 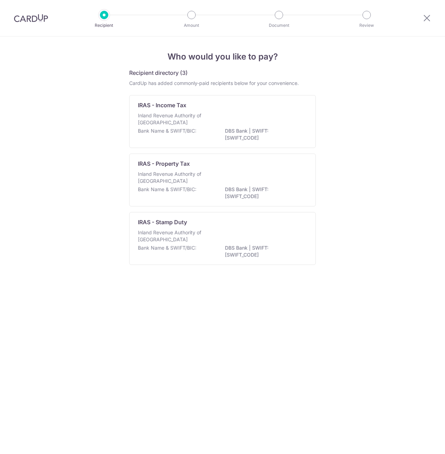 What do you see at coordinates (223, 57) in the screenshot?
I see `h4: Who would you like to pay?` at bounding box center [223, 57].